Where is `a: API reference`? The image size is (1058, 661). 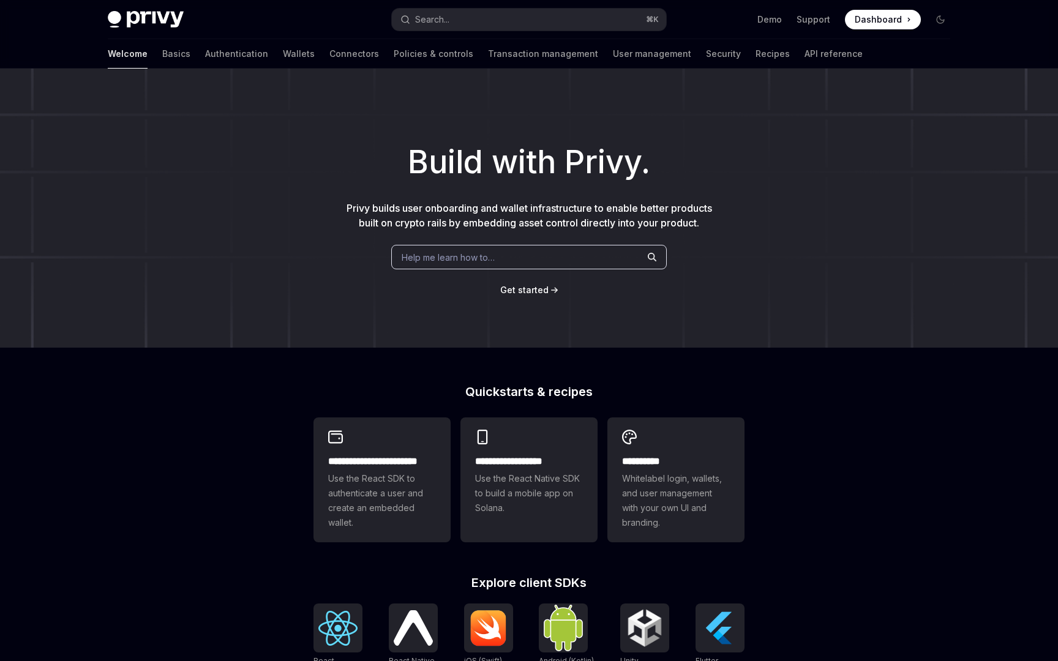 a: API reference is located at coordinates (833, 54).